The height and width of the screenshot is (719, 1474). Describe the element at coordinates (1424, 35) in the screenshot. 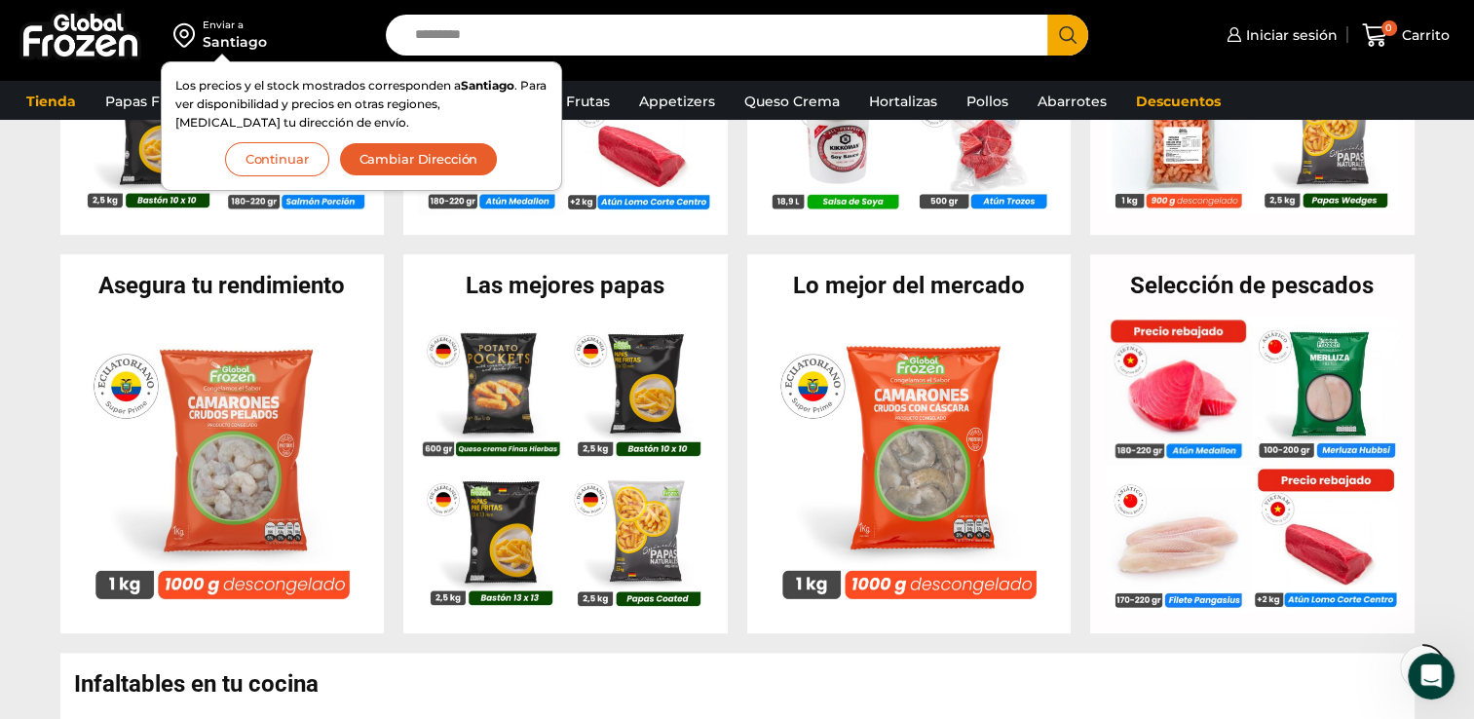

I see `span: Carrito` at that location.